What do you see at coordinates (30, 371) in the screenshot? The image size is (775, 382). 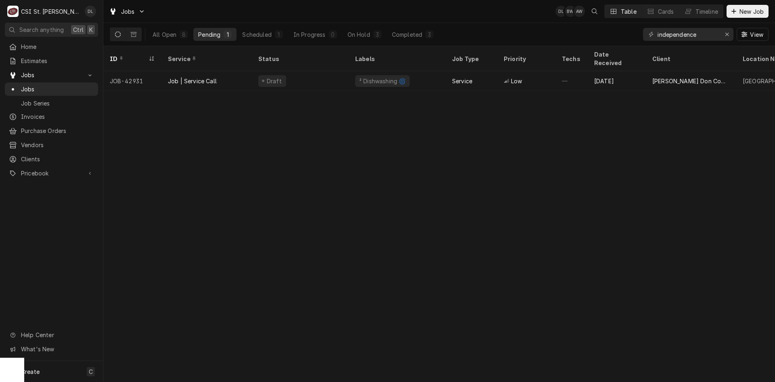 I see `span: Create` at bounding box center [30, 371].